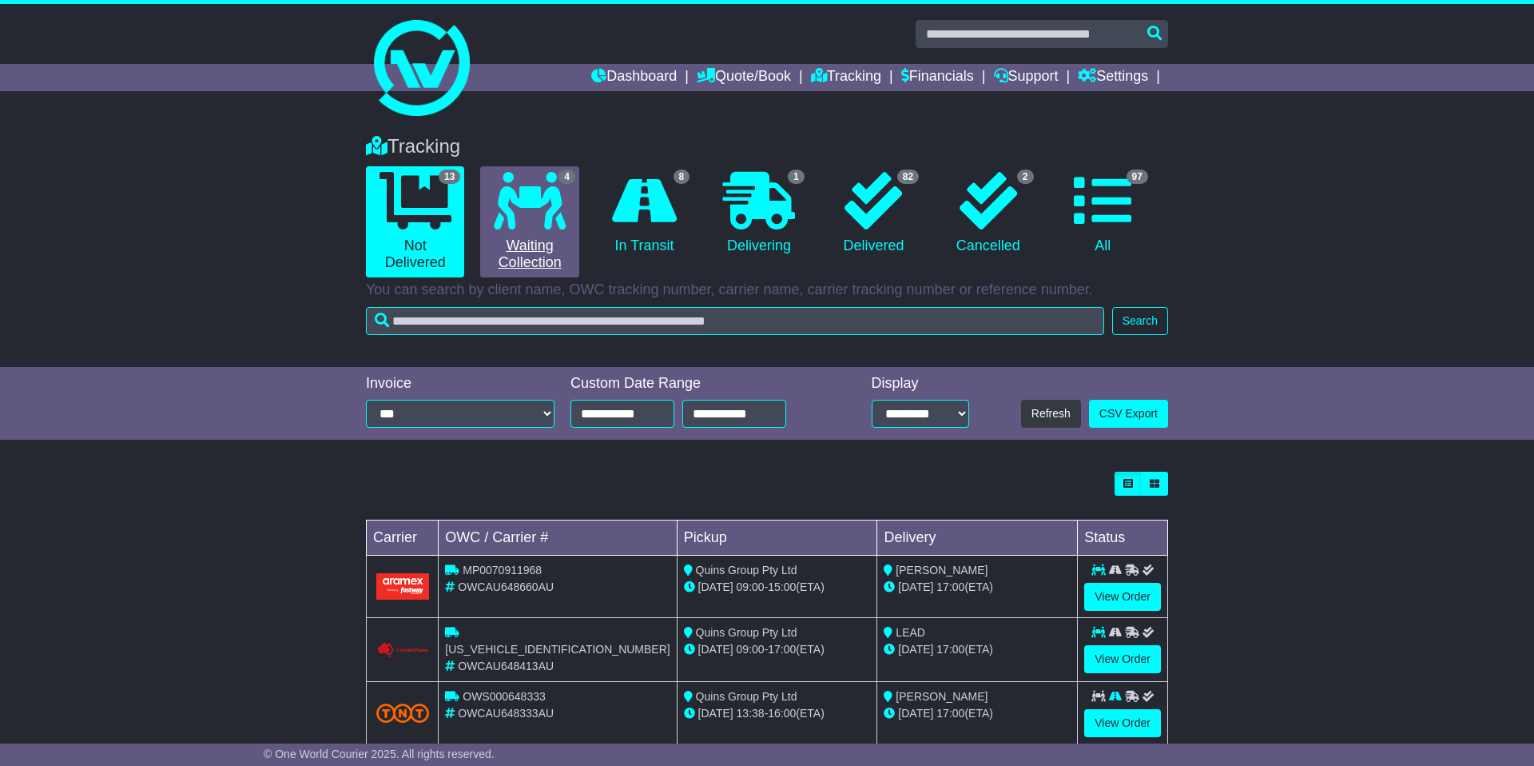 The height and width of the screenshot is (766, 1534). I want to click on span: OWCAU648333AU, so click(506, 713).